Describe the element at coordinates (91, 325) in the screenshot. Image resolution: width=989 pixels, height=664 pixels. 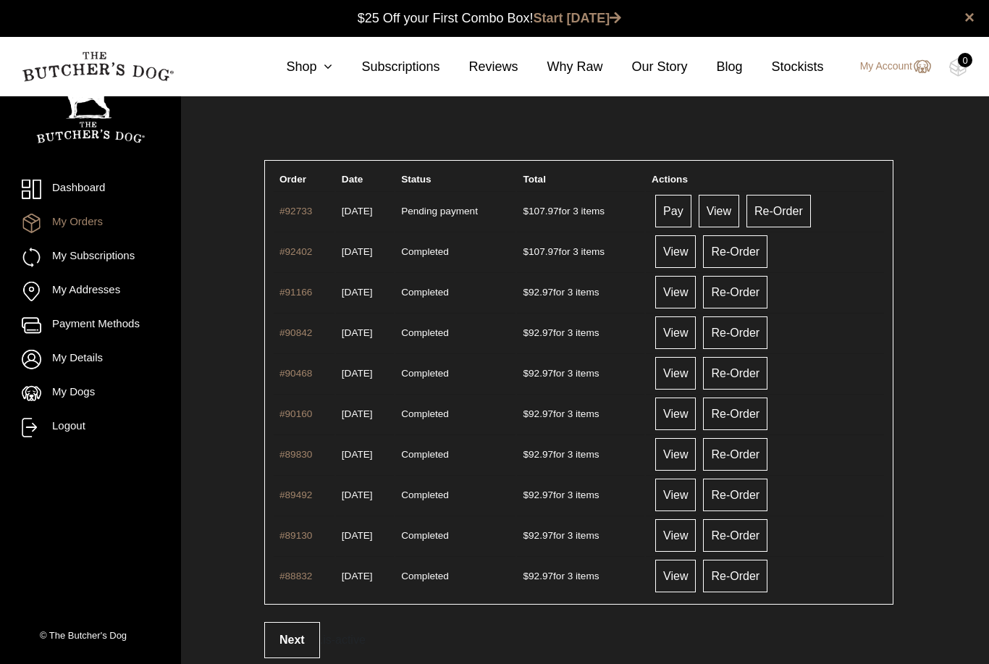
I see `a: Payment Methods` at that location.